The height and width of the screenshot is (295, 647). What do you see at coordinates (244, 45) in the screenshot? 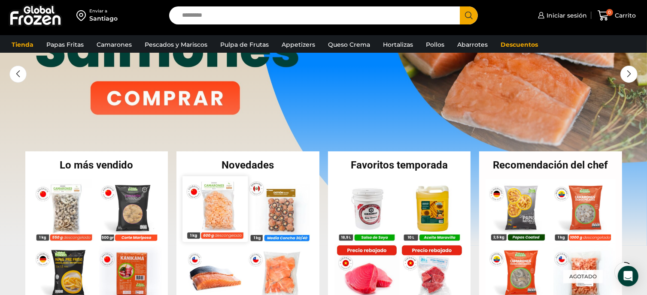
I see `a: Pulpa de Frutas` at bounding box center [244, 45].